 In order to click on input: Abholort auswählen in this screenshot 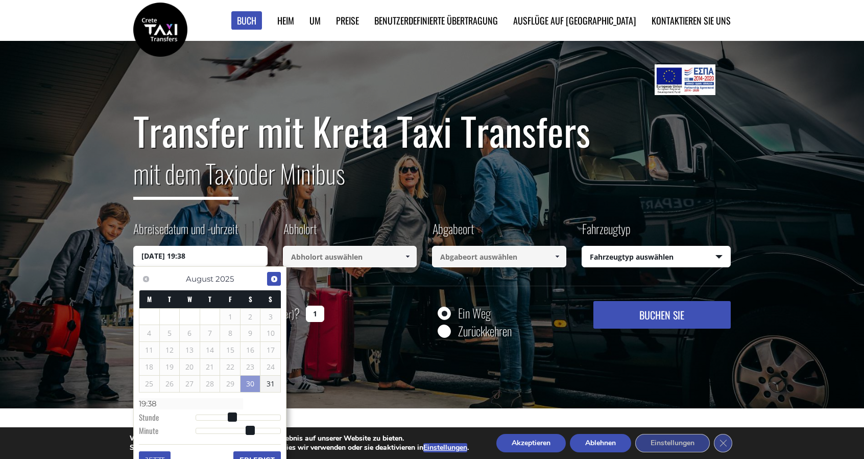, I will do `click(350, 256)`.